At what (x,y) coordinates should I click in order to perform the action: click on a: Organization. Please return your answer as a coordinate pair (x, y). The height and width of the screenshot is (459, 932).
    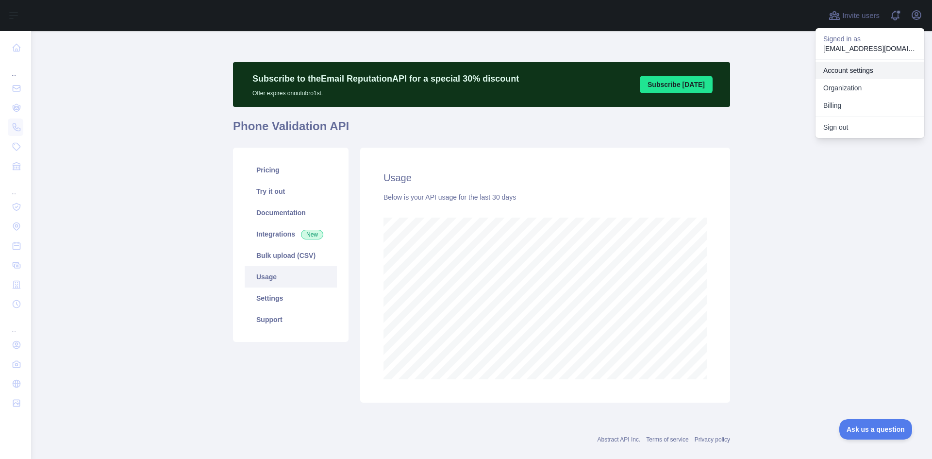
    Looking at the image, I should click on (870, 88).